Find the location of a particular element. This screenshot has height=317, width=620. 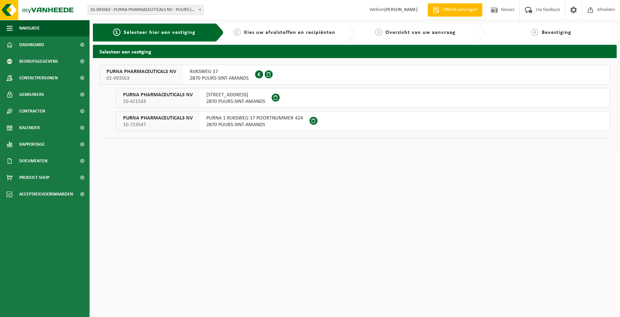

span: Bedrijfsgegevens is located at coordinates (38, 61).